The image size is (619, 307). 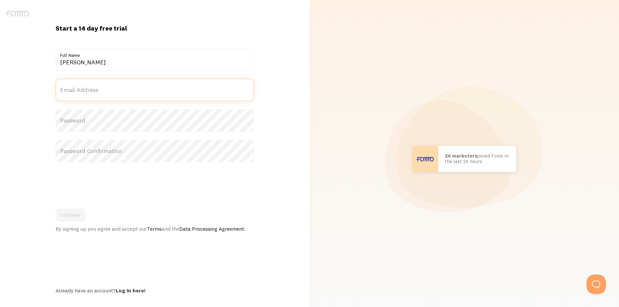 I want to click on label: Full Name, so click(x=155, y=54).